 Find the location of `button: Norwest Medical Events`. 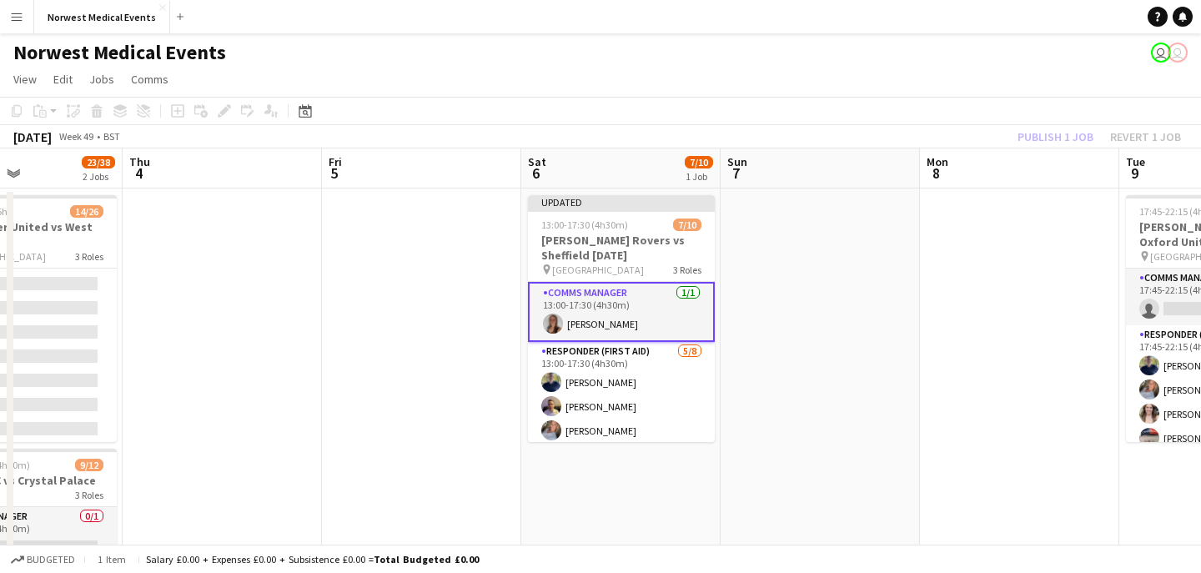

button: Norwest Medical Events is located at coordinates (102, 17).